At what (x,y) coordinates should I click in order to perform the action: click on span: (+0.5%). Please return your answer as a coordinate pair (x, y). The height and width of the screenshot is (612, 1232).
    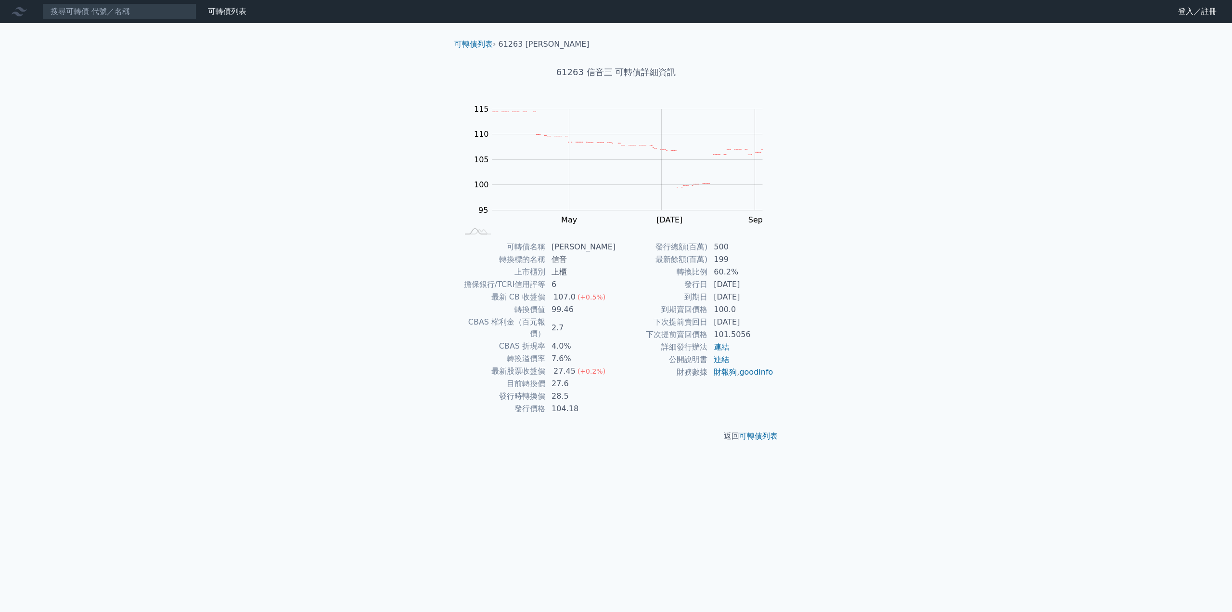
    Looking at the image, I should click on (591, 297).